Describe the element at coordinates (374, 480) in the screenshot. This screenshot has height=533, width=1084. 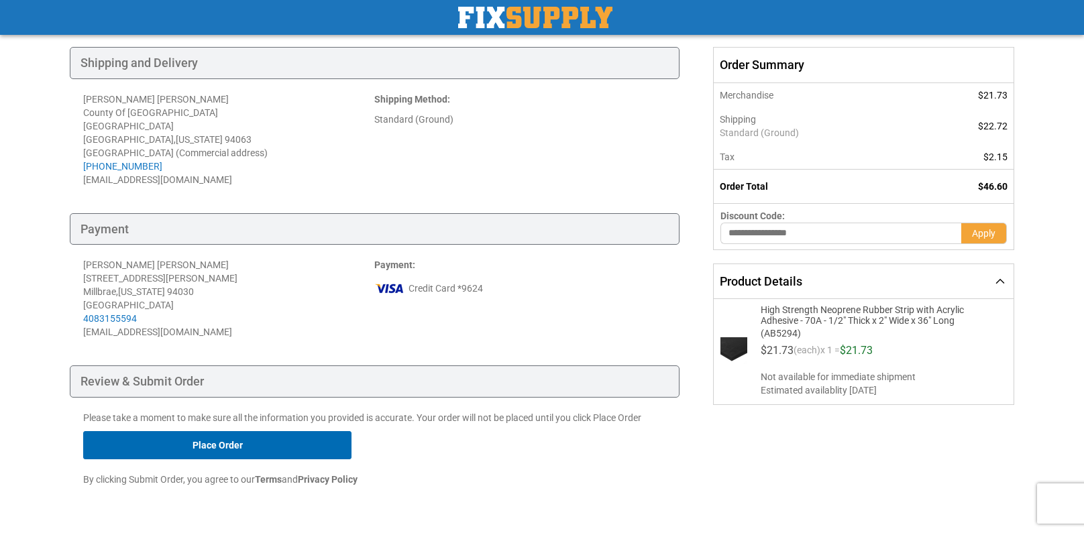
I see `p: By clicking Submit Order, you agree to our and` at that location.